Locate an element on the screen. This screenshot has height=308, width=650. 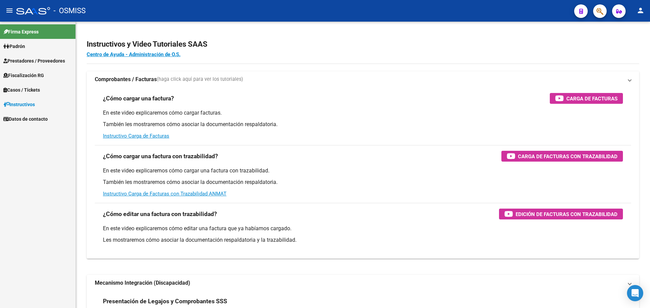
h3: ¿Cómo cargar una factura? is located at coordinates (138, 98).